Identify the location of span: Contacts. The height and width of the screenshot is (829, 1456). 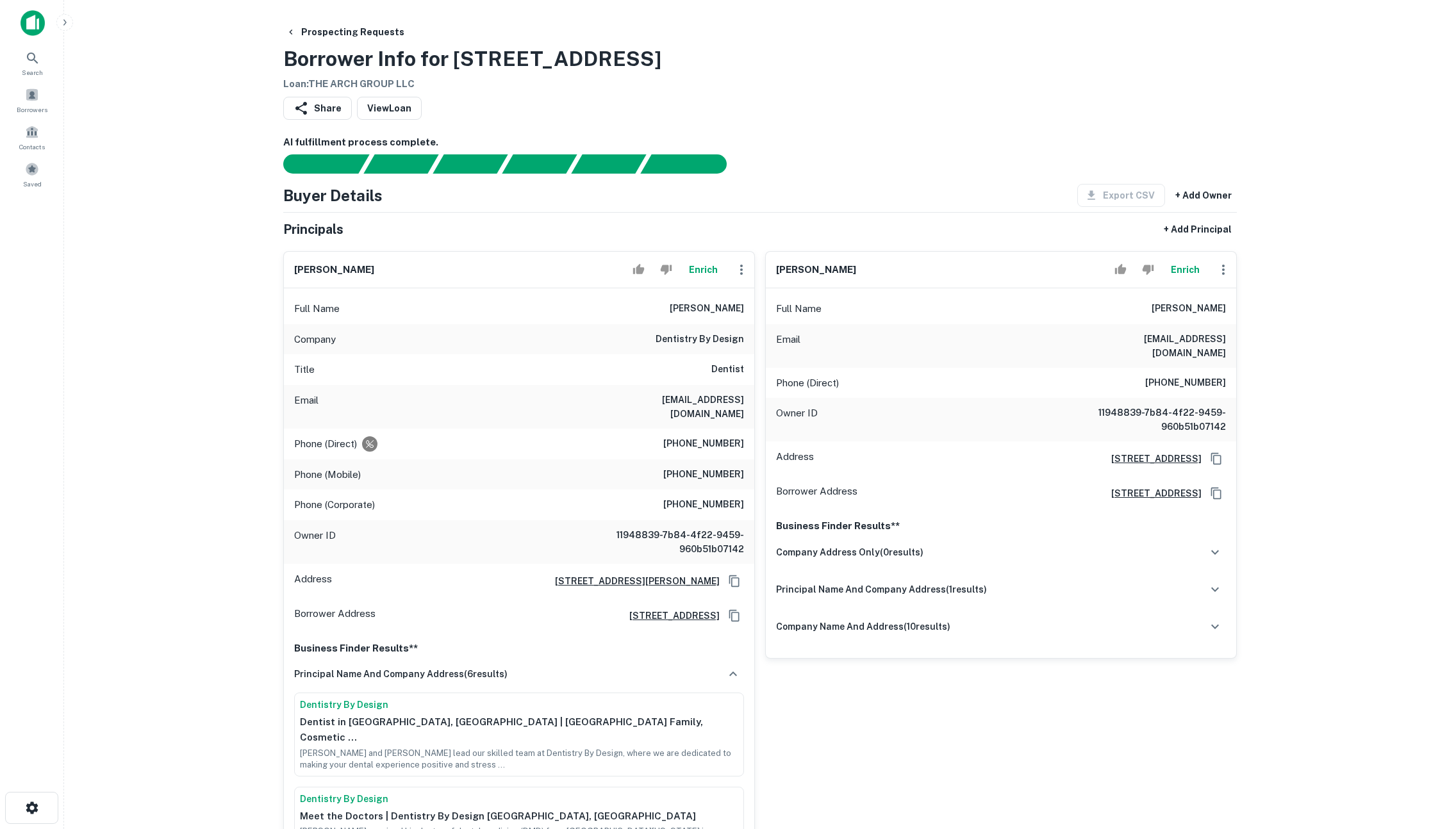
(32, 146).